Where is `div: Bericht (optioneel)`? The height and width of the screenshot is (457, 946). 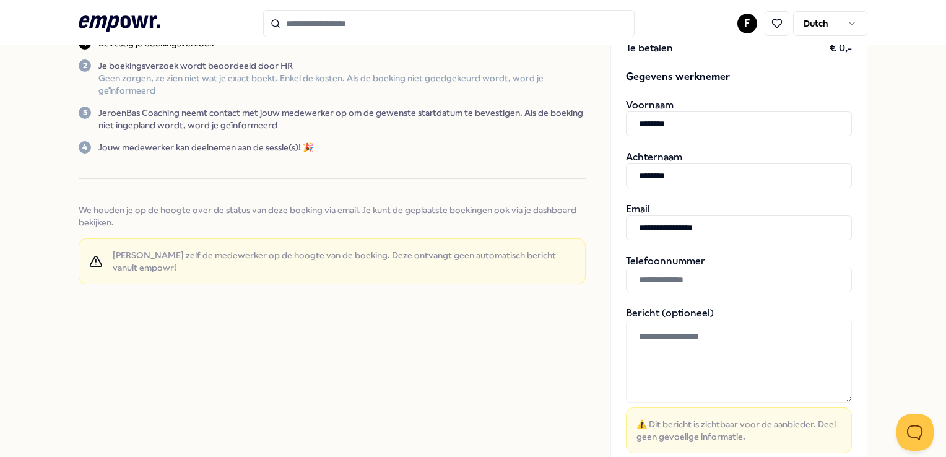
div: Bericht (optioneel) is located at coordinates (739, 380).